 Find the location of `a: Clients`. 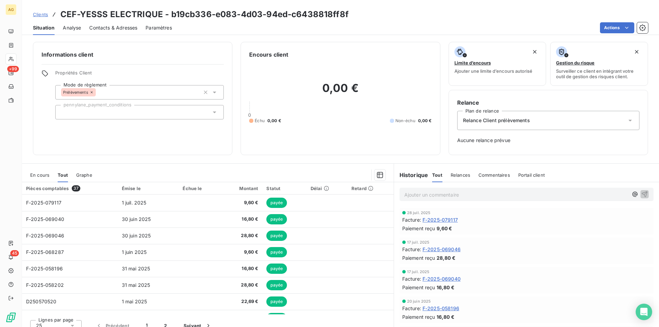

a: Clients is located at coordinates (40, 14).